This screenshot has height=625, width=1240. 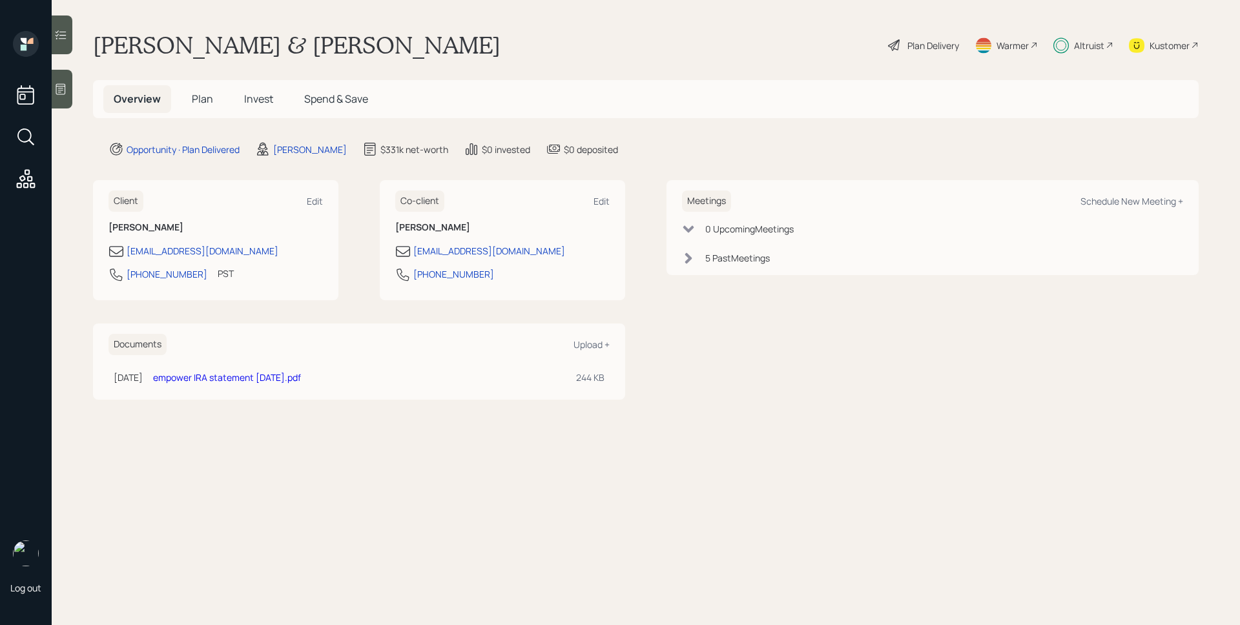 I want to click on div: 244 KB, so click(x=590, y=377).